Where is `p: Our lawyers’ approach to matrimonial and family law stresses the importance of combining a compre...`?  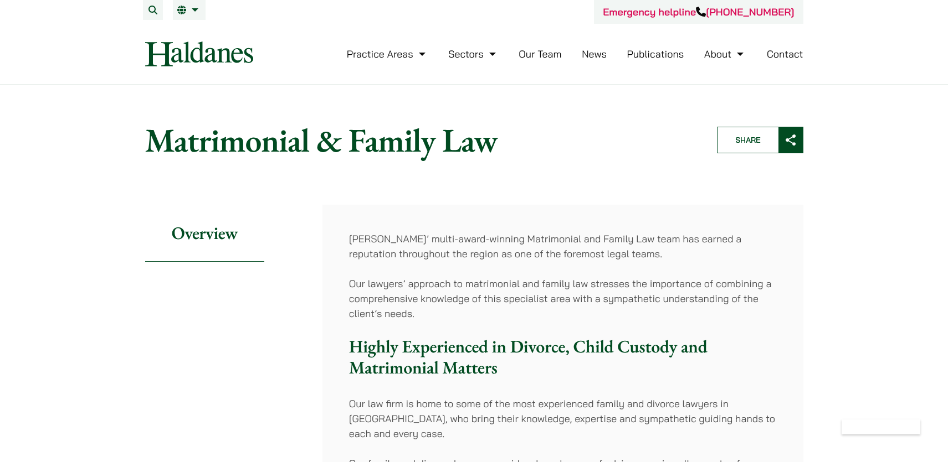
p: Our lawyers’ approach to matrimonial and family law stresses the importance of combining a compre... is located at coordinates (563, 299).